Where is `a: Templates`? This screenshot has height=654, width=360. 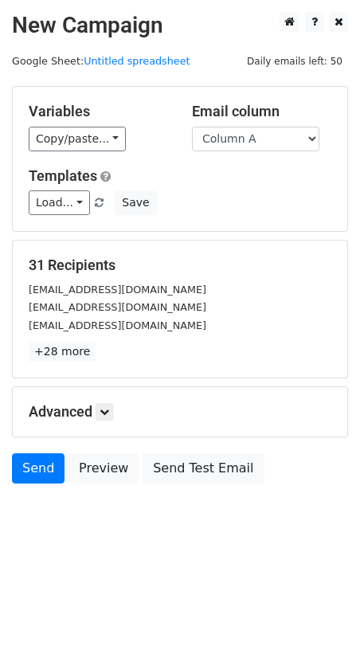
a: Templates is located at coordinates (63, 175).